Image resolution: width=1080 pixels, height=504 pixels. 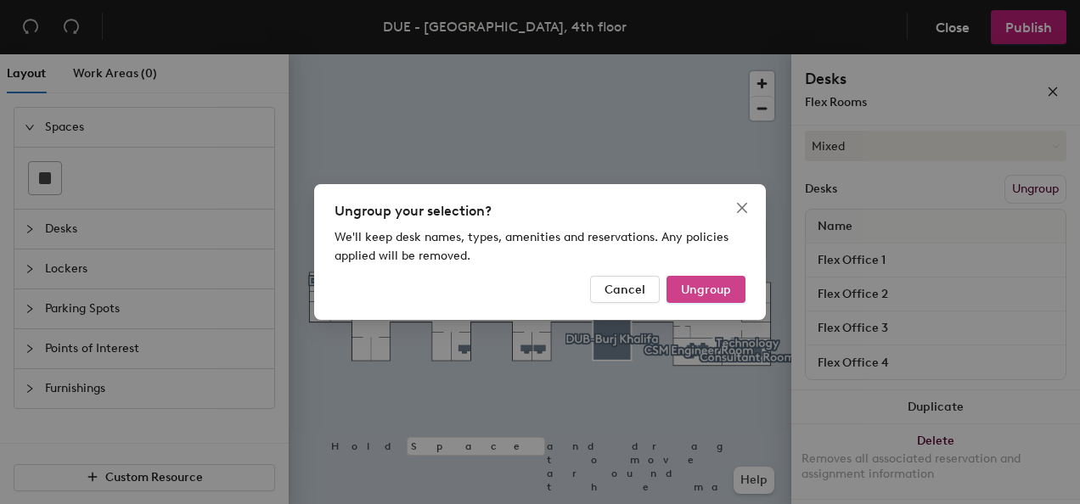 I want to click on span: Ungroup, so click(x=705, y=289).